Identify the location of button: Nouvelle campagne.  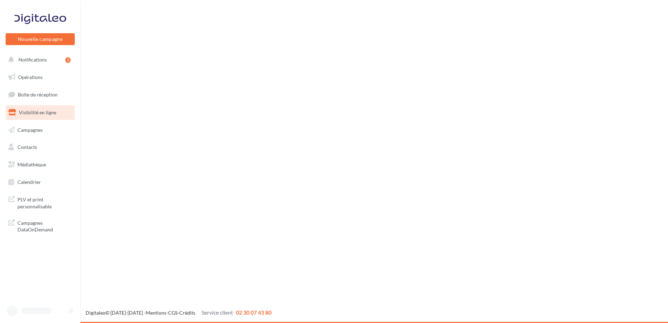
(40, 39).